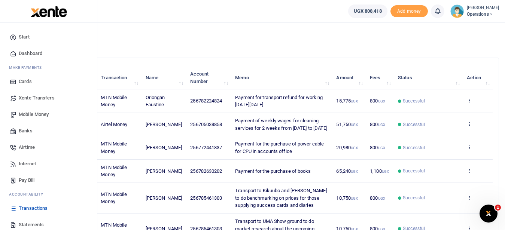 The height and width of the screenshot is (230, 505). Describe the element at coordinates (37, 98) in the screenshot. I see `span: Xente Transfers` at that location.